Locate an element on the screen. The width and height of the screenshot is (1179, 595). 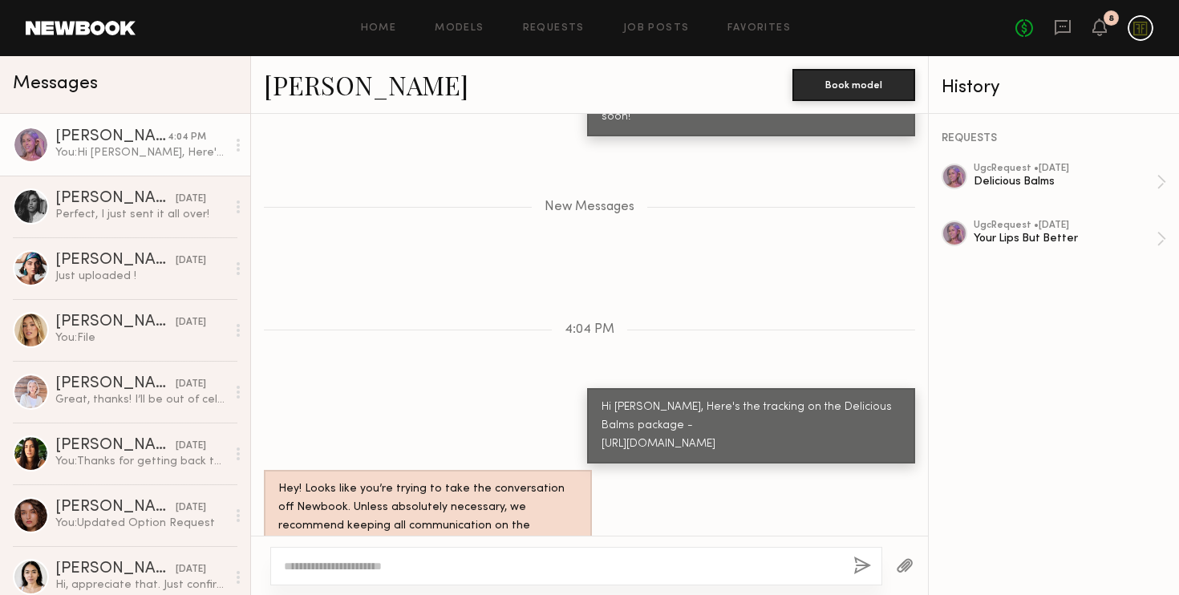
a: Models is located at coordinates (459, 28).